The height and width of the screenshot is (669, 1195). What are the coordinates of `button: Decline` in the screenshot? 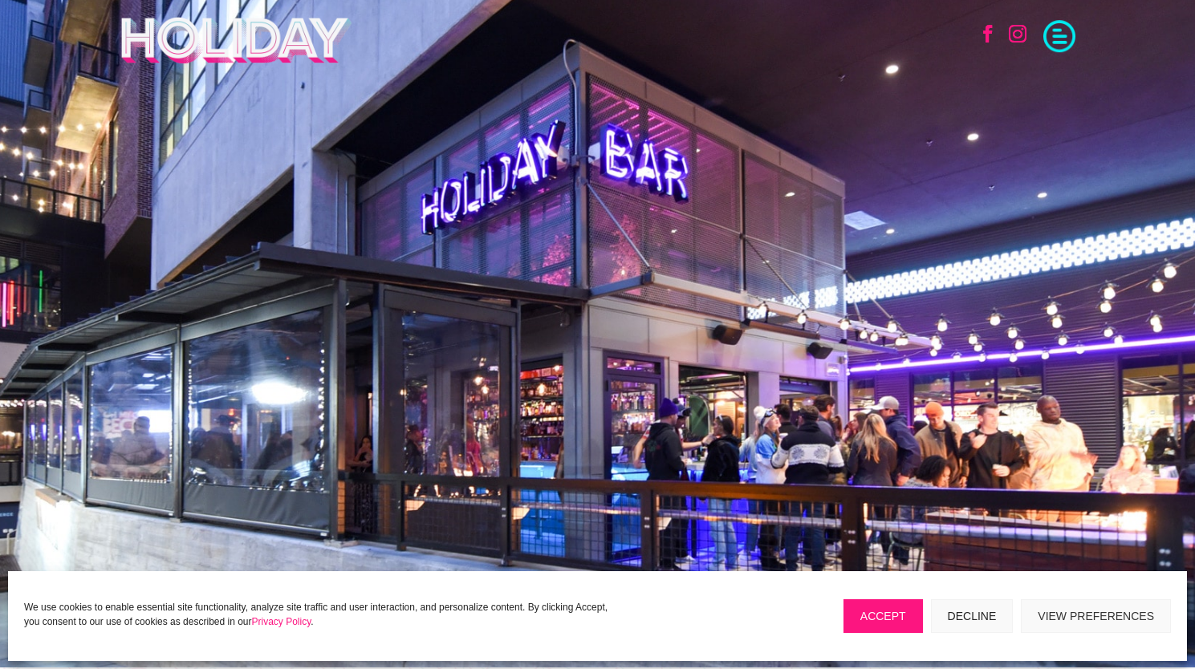 It's located at (972, 616).